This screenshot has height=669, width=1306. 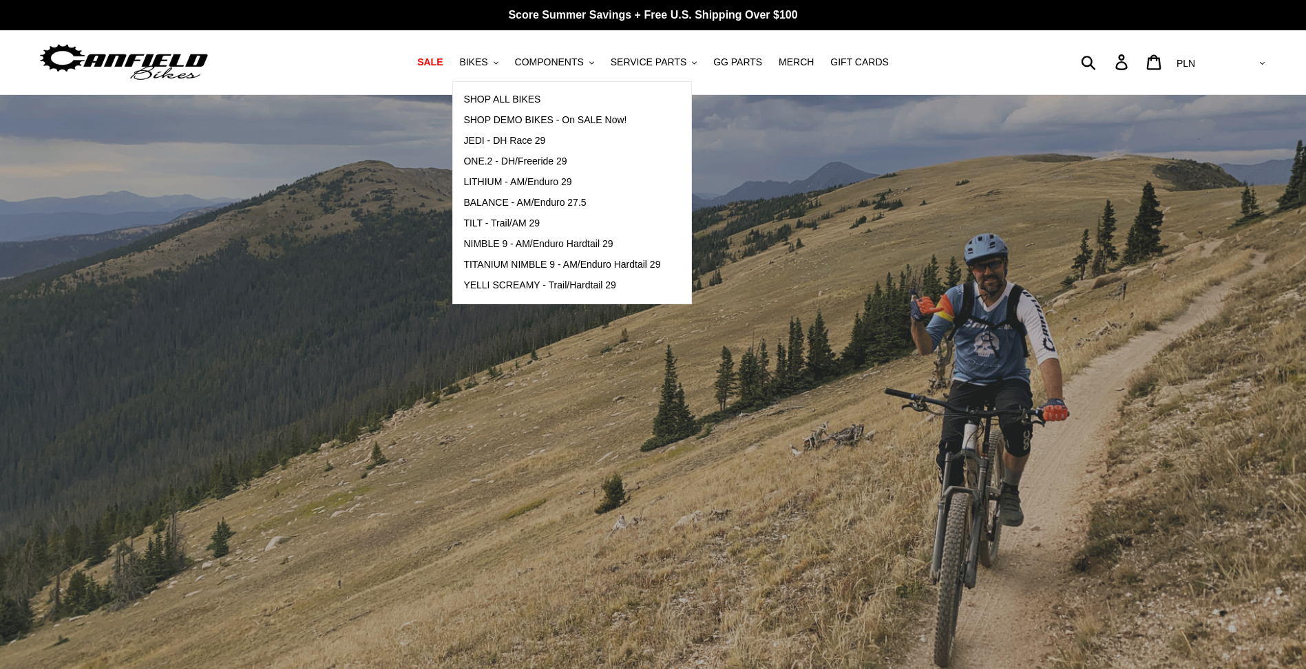 I want to click on span: SALE, so click(x=430, y=62).